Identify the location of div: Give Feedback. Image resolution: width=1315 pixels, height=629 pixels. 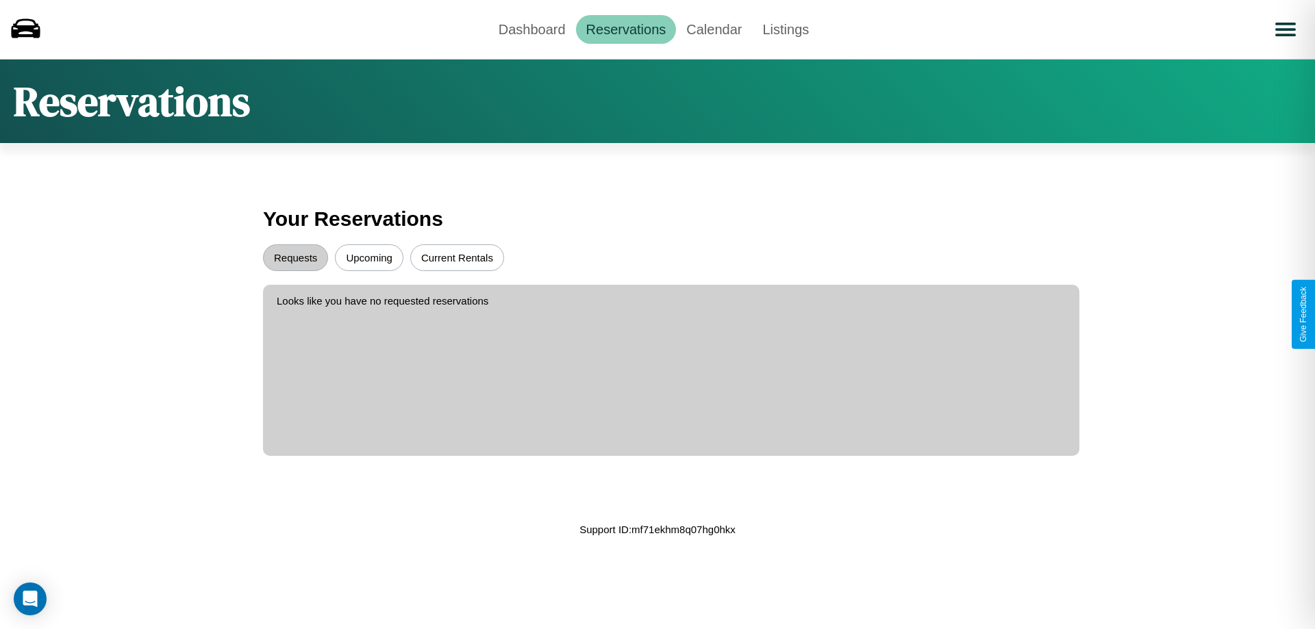
(1303, 314).